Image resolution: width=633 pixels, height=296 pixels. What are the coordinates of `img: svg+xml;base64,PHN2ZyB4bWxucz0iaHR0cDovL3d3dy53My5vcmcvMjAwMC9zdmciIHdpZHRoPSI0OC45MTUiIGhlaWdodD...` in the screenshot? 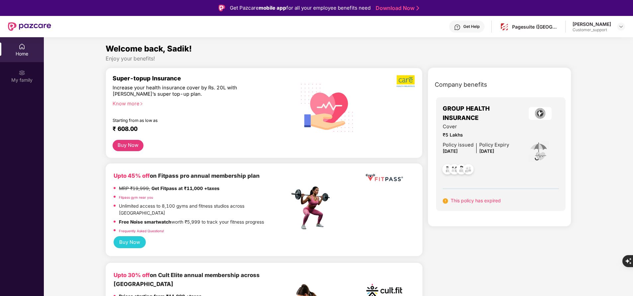 It's located at (454, 170).